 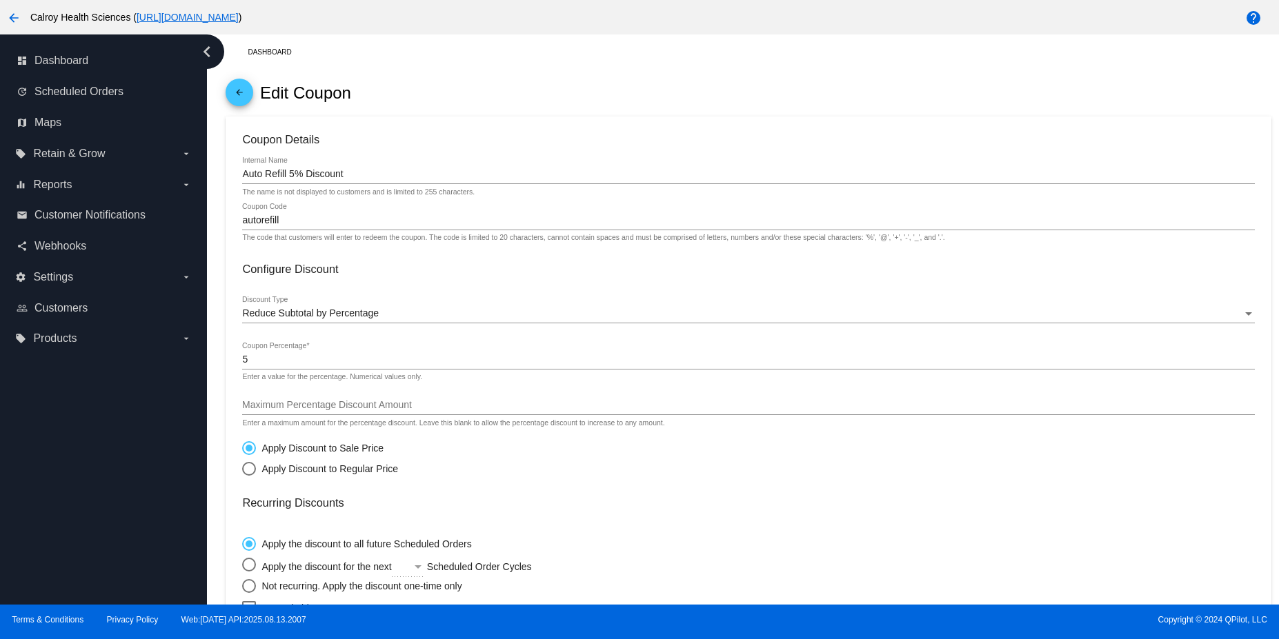 I want to click on div: The code that customers will enter to redeem the coupon. The code is limited to 20 characters, ca..., so click(x=593, y=238).